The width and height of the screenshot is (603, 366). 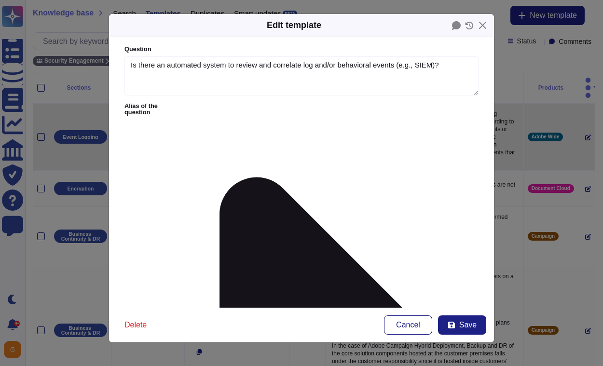 What do you see at coordinates (482, 25) in the screenshot?
I see `button: Close` at bounding box center [482, 25].